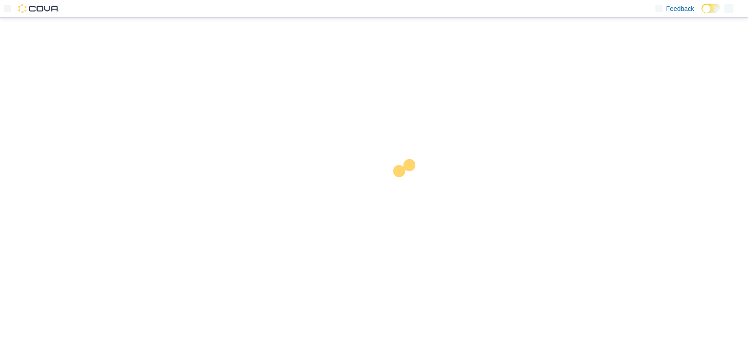  What do you see at coordinates (408, 187) in the screenshot?
I see `img: cova-loader` at bounding box center [408, 187].